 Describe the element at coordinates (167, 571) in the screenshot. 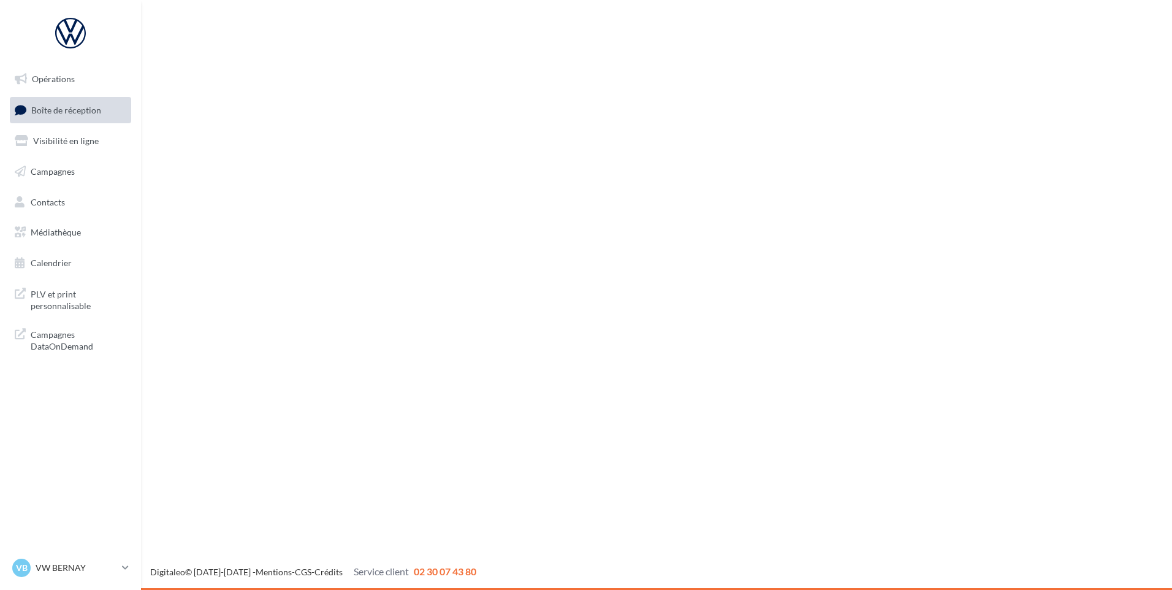

I see `a: Digitaleo` at that location.